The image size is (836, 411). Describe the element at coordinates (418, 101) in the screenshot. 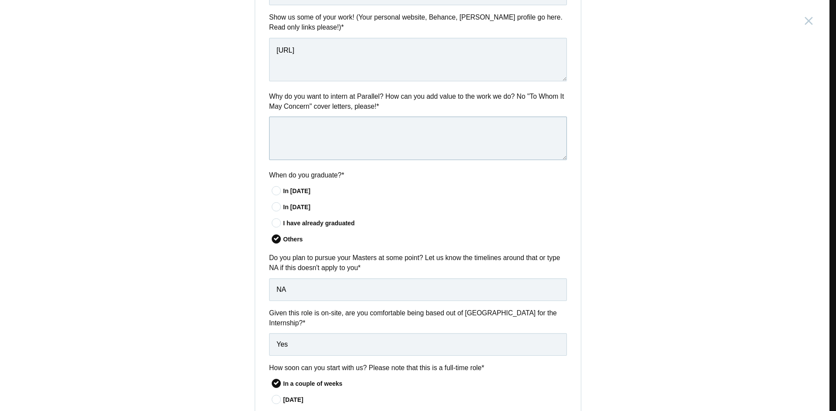

I see `label: Why do you want to intern at Parallel? How can you add value to the work we do? No "To Whom It Ma...` at that location.